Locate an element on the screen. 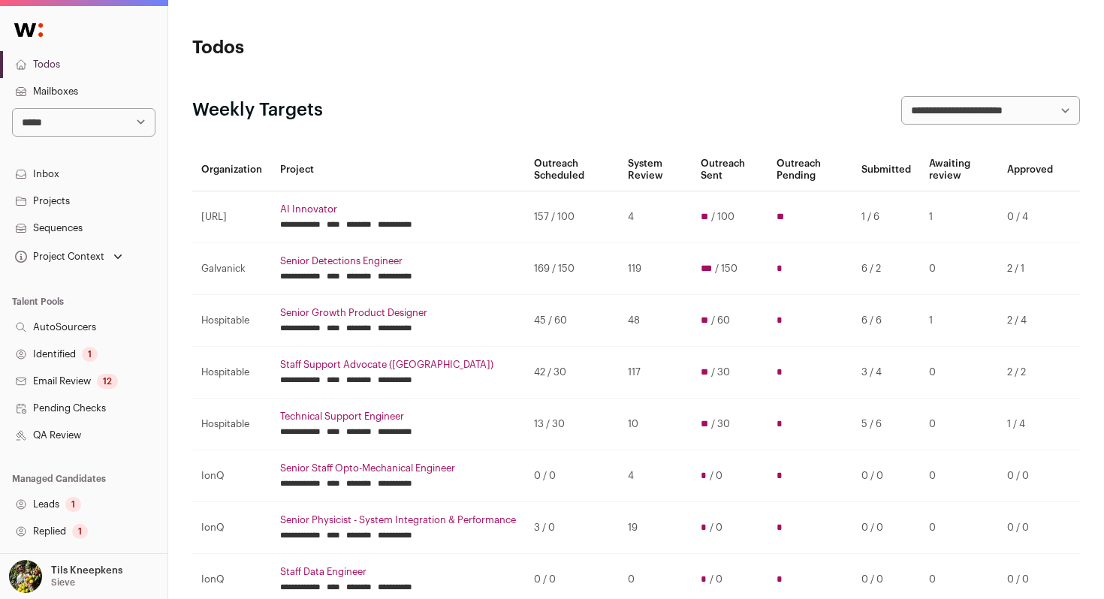  td: 6 / 6 is located at coordinates (886, 321).